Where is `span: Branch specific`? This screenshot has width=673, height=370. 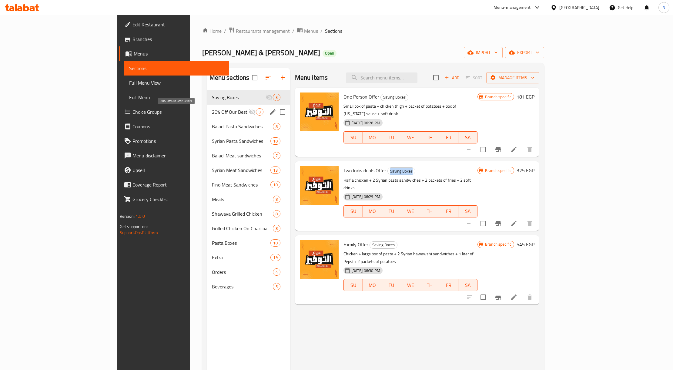 span: Branch specific is located at coordinates (498, 244).